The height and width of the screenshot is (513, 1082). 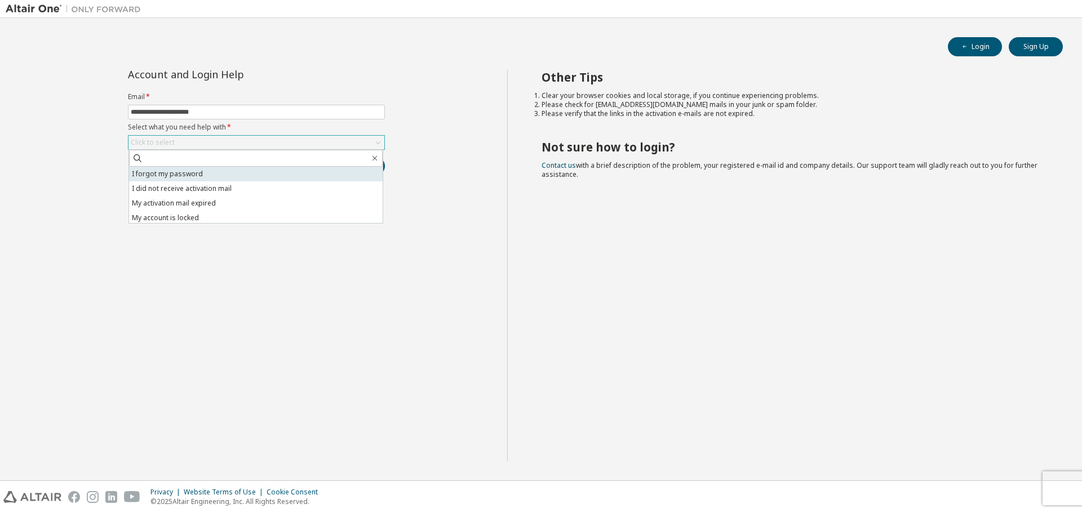 I want to click on img: facebook.svg, so click(x=74, y=497).